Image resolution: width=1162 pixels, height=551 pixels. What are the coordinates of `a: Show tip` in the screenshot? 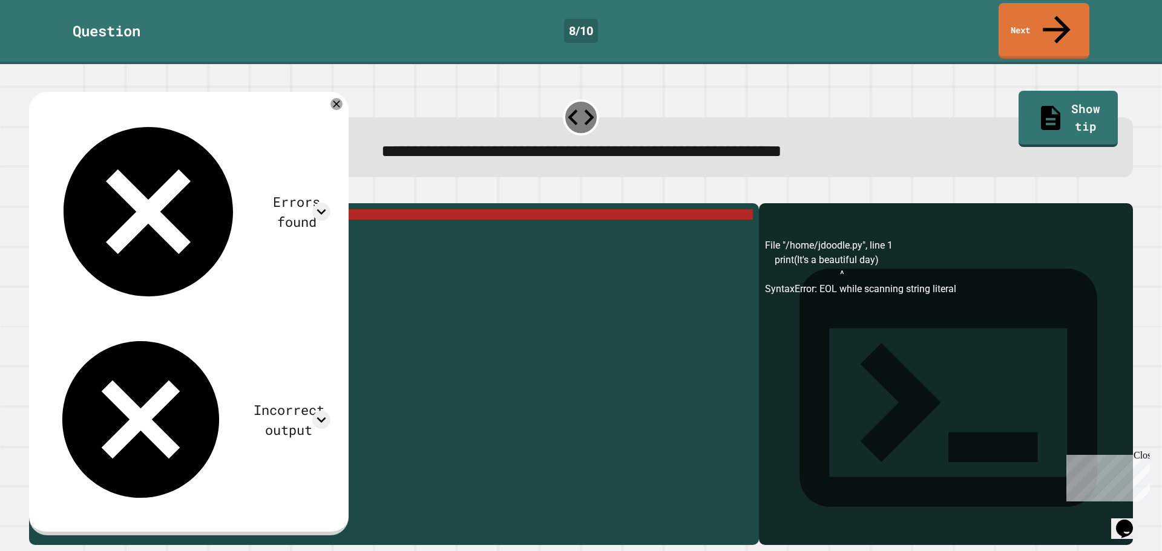 It's located at (1067, 119).